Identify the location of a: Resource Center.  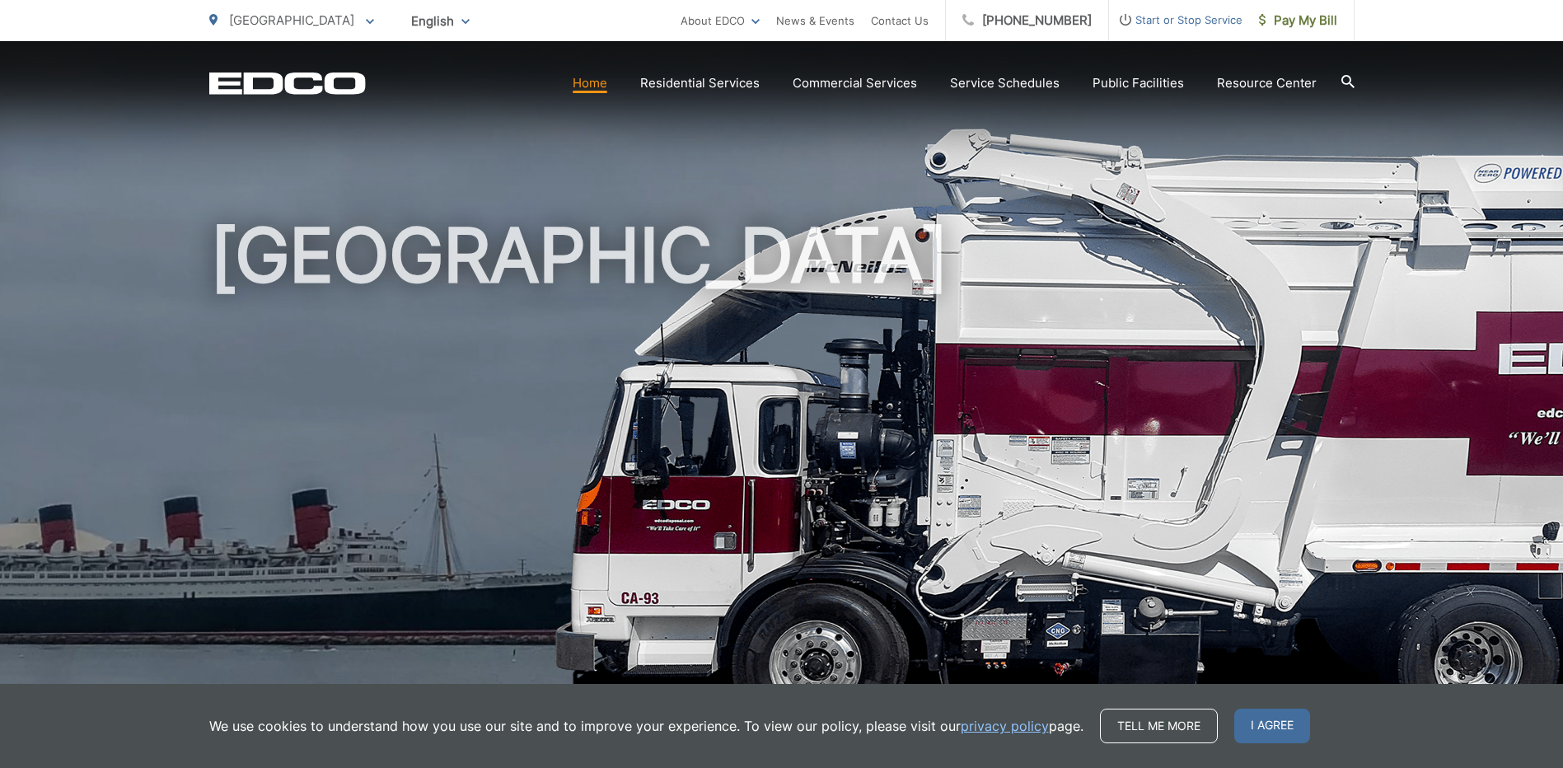
(1266, 83).